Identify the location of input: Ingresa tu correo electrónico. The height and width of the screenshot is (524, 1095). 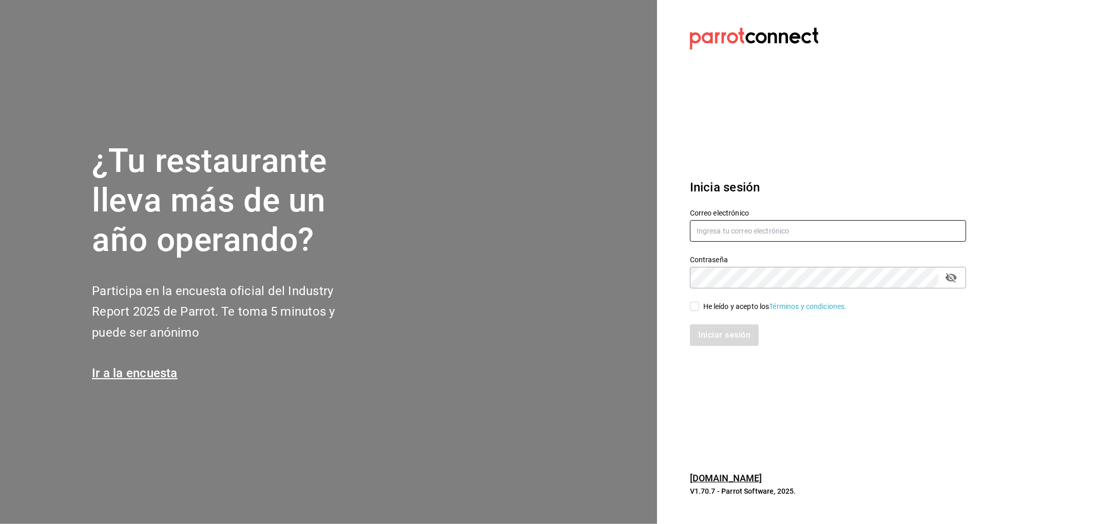
(828, 231).